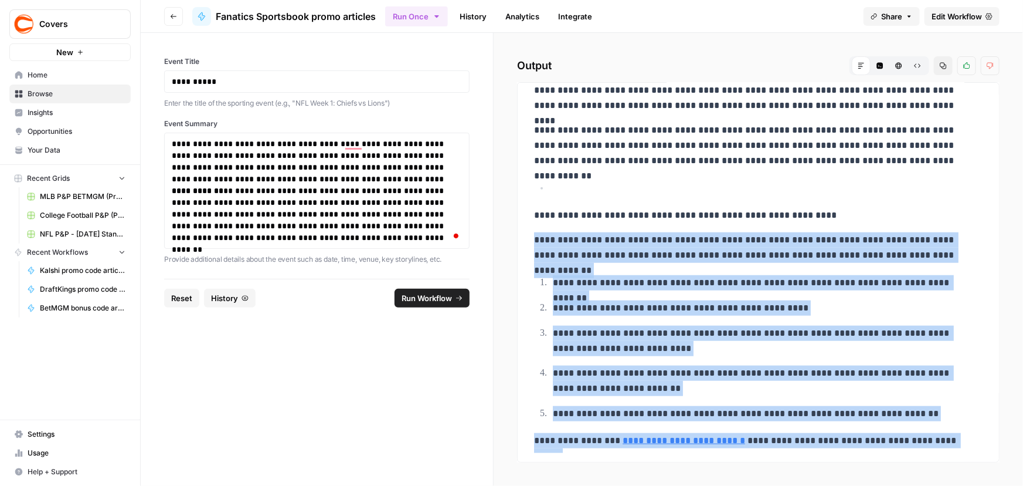 The image size is (1023, 486). I want to click on div: To enrich screen reader interactions, please activate Accessibility in Grammarly extension settings, so click(317, 191).